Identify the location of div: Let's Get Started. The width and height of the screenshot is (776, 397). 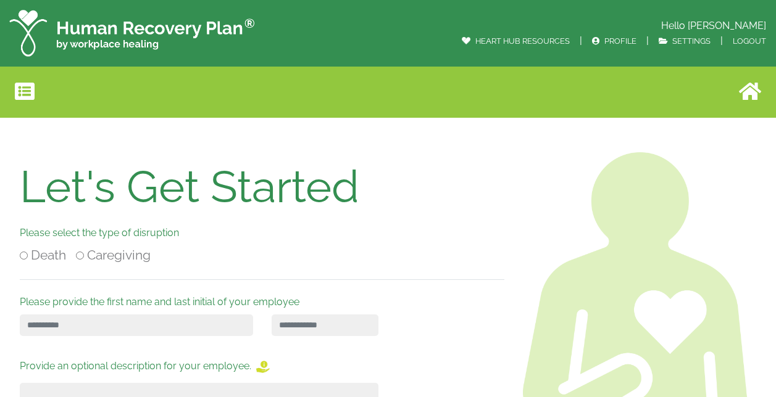
(262, 187).